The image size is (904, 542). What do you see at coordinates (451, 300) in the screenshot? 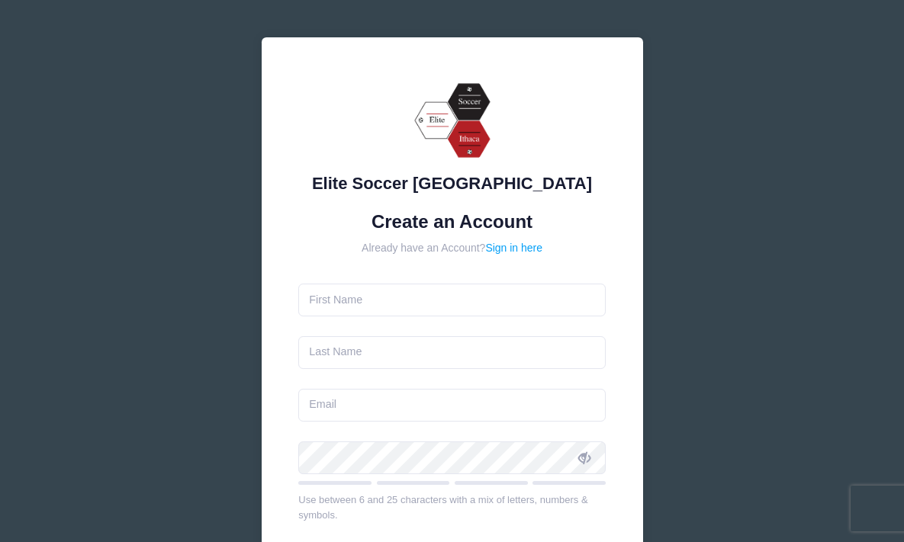
I see `input: First Name` at bounding box center [451, 300].